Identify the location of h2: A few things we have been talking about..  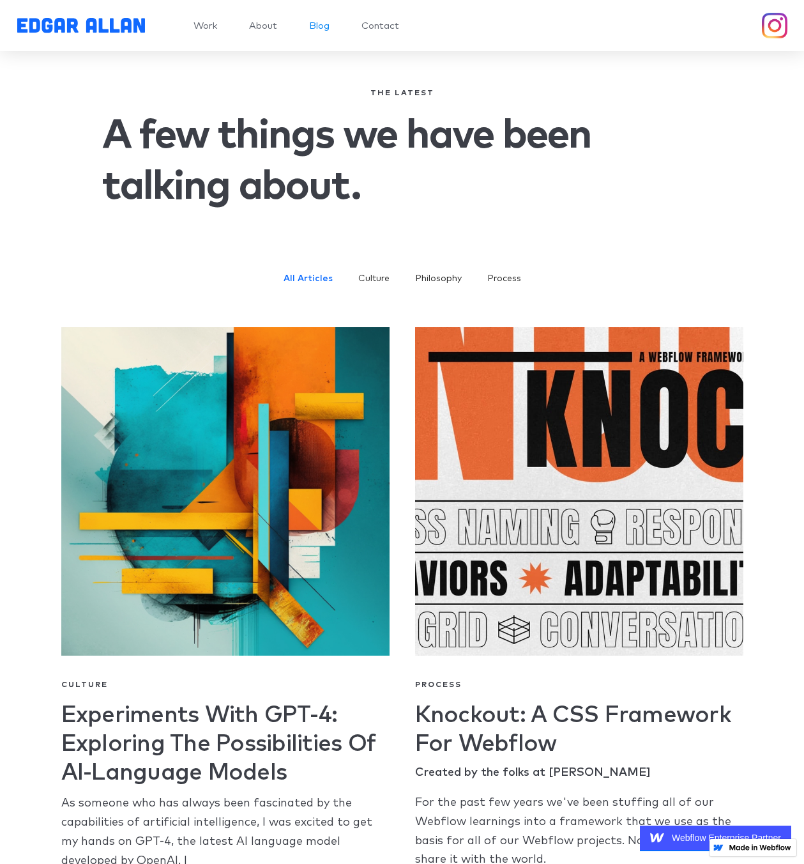
(403, 161).